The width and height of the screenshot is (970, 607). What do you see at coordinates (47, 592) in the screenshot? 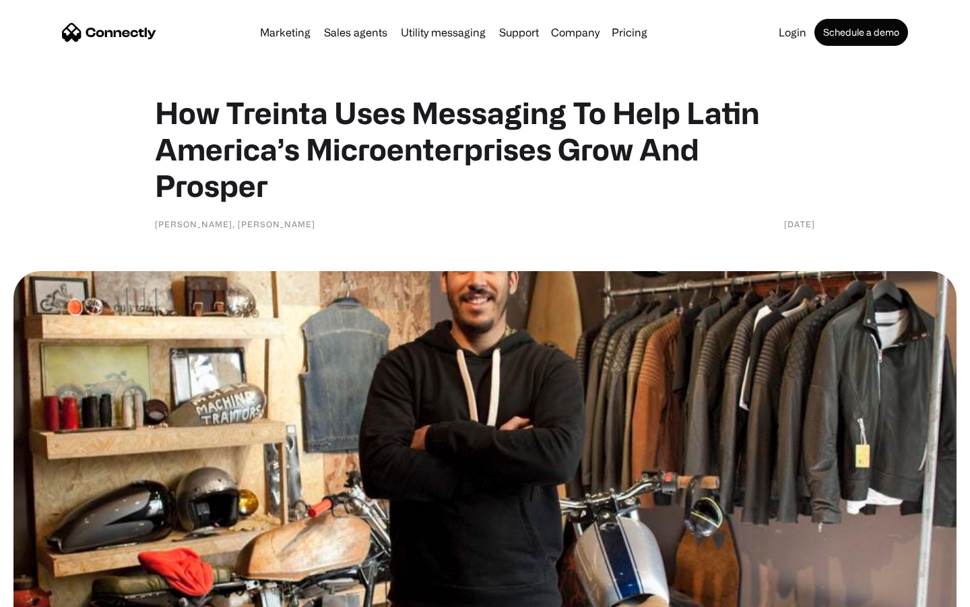
I see `aside: Language selected: English` at bounding box center [47, 592].